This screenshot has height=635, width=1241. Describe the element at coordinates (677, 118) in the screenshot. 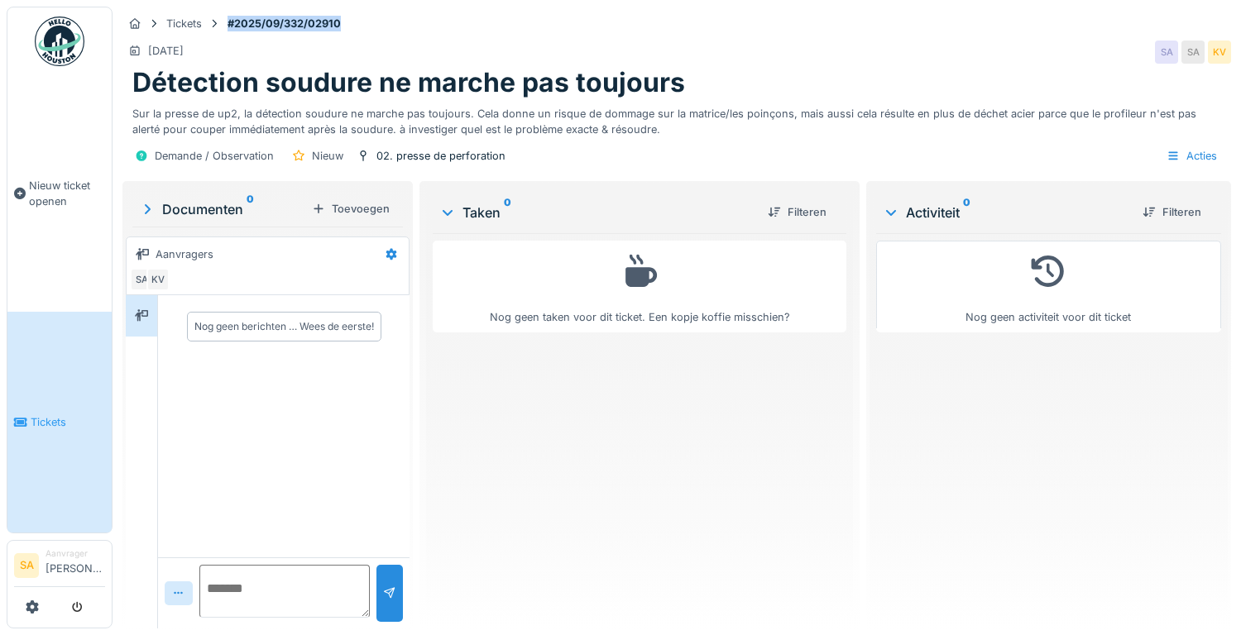

I see `div: Sur la presse de up2, la détection soudure ne marche pas toujours. Cela donne un risque de dommag...` at that location.